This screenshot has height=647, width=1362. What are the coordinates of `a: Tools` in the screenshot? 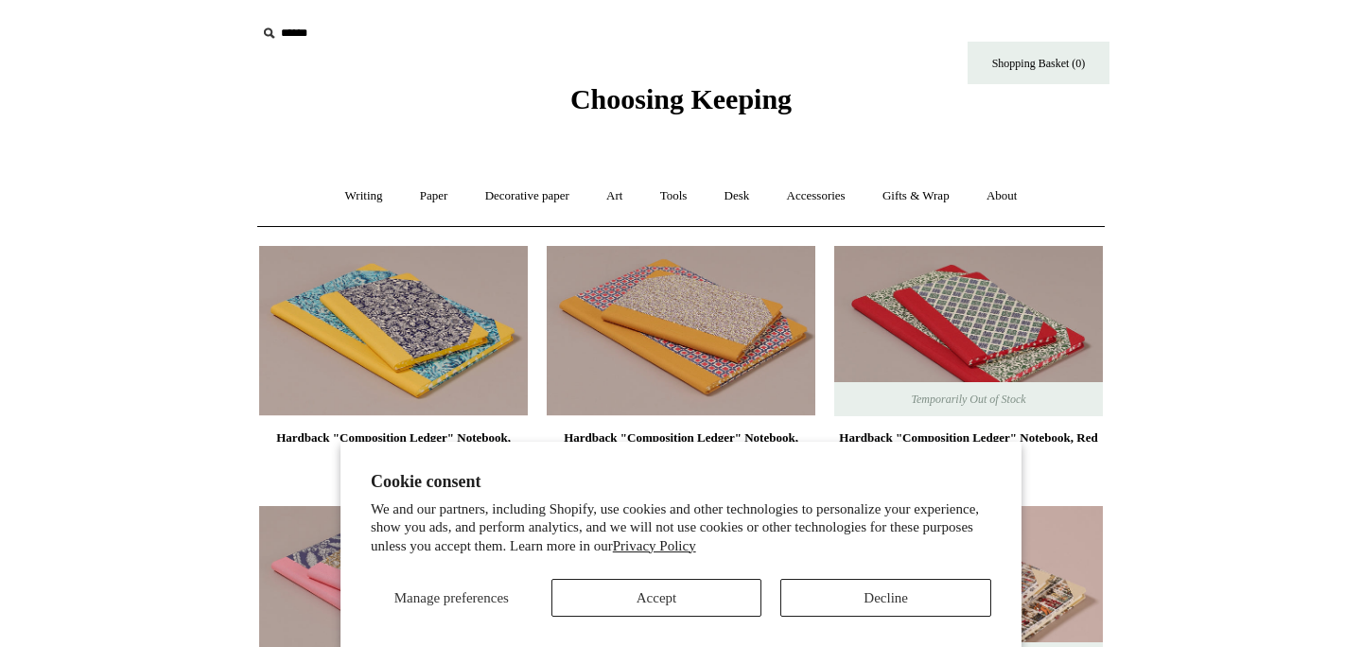 It's located at (673, 196).